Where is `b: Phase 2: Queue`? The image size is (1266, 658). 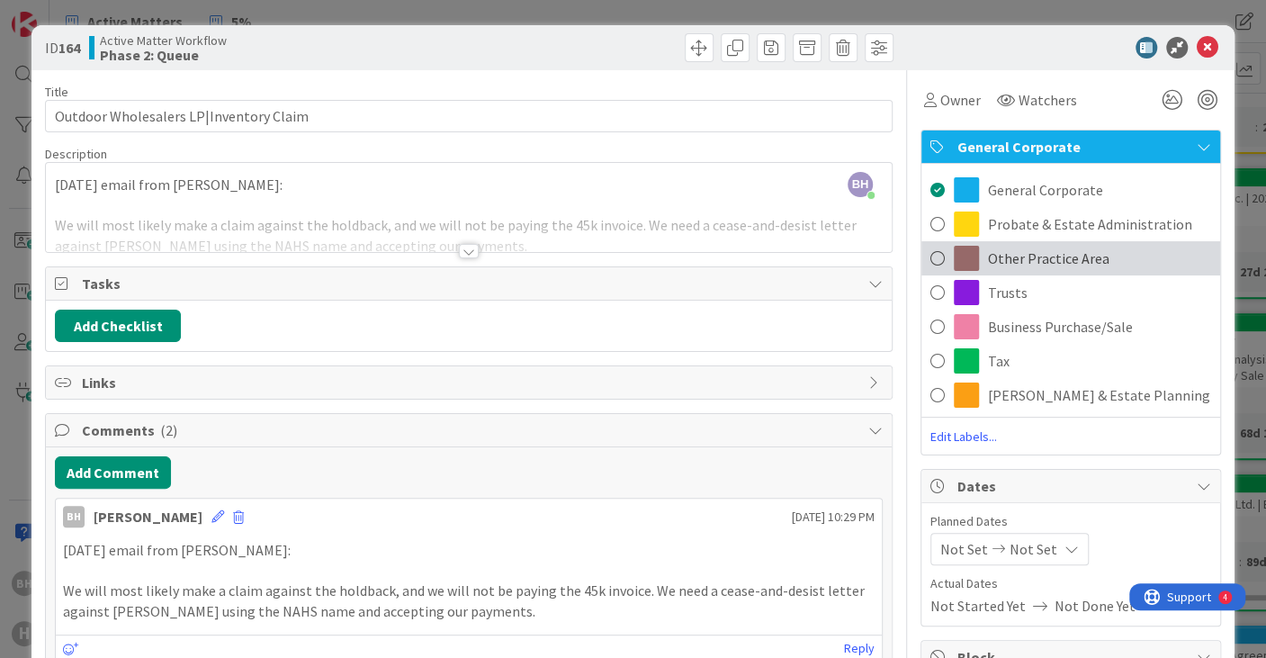
b: Phase 2: Queue is located at coordinates (163, 55).